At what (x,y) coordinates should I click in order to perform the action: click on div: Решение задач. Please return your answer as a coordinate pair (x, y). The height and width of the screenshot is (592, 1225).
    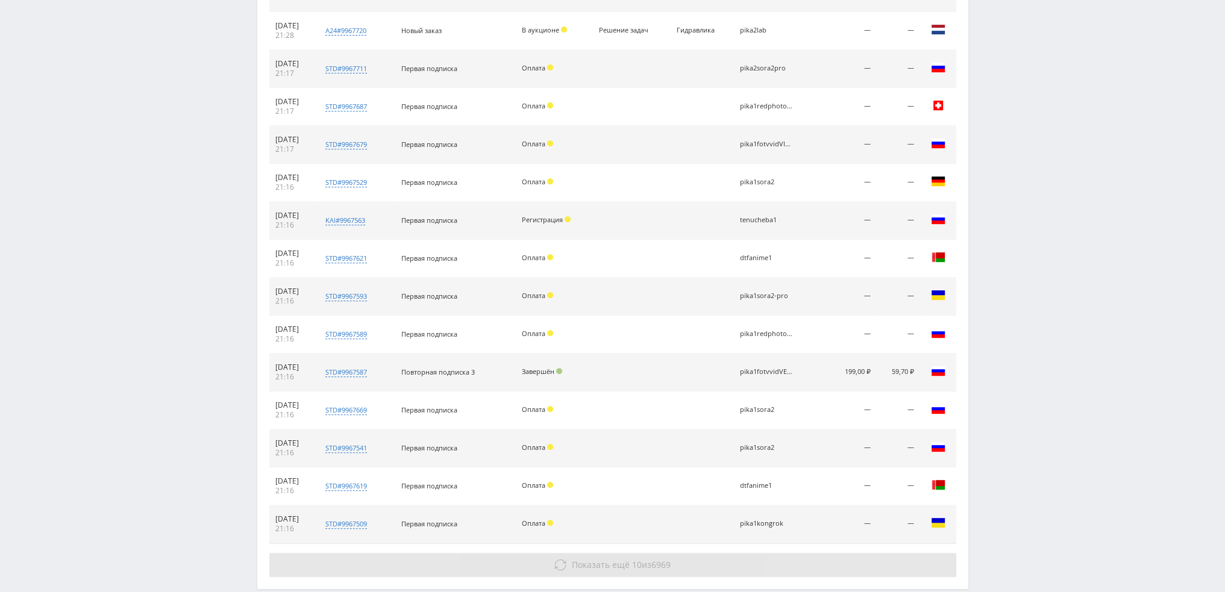
    Looking at the image, I should click on (626, 30).